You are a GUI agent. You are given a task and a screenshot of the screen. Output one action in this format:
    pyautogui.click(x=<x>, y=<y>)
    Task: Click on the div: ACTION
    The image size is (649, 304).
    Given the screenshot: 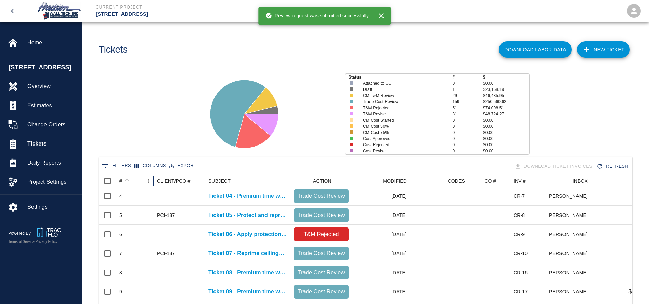 What is the action you would take?
    pyautogui.click(x=321, y=181)
    